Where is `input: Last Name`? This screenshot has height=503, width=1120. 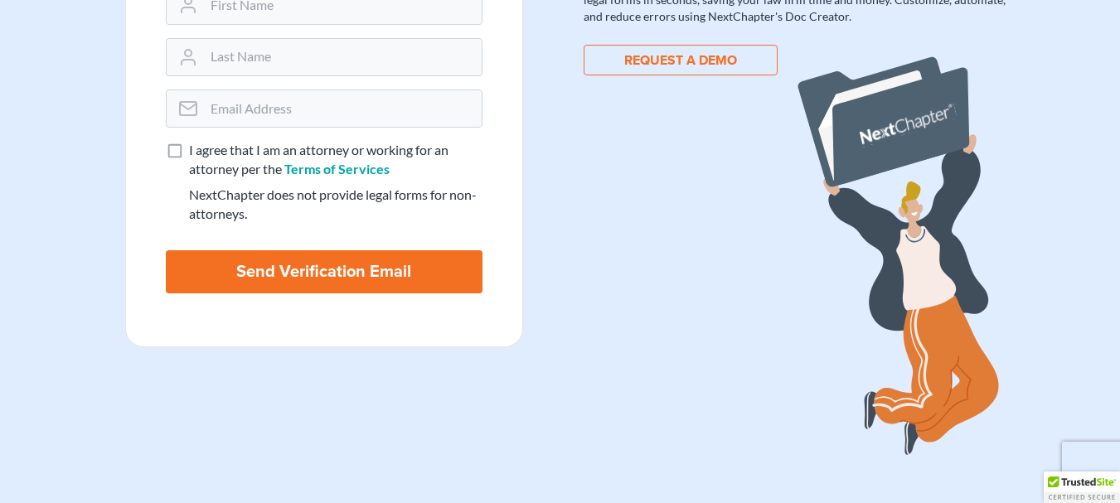 input: Last Name is located at coordinates (342, 57).